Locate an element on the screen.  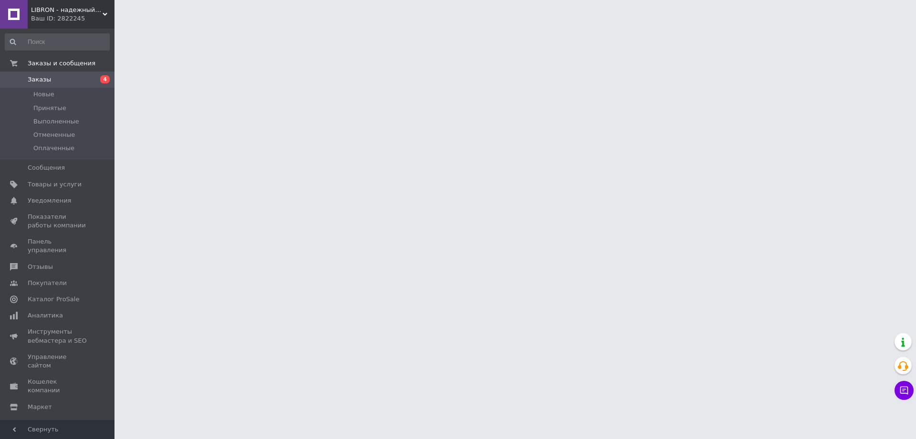
span: 4 is located at coordinates (105, 79).